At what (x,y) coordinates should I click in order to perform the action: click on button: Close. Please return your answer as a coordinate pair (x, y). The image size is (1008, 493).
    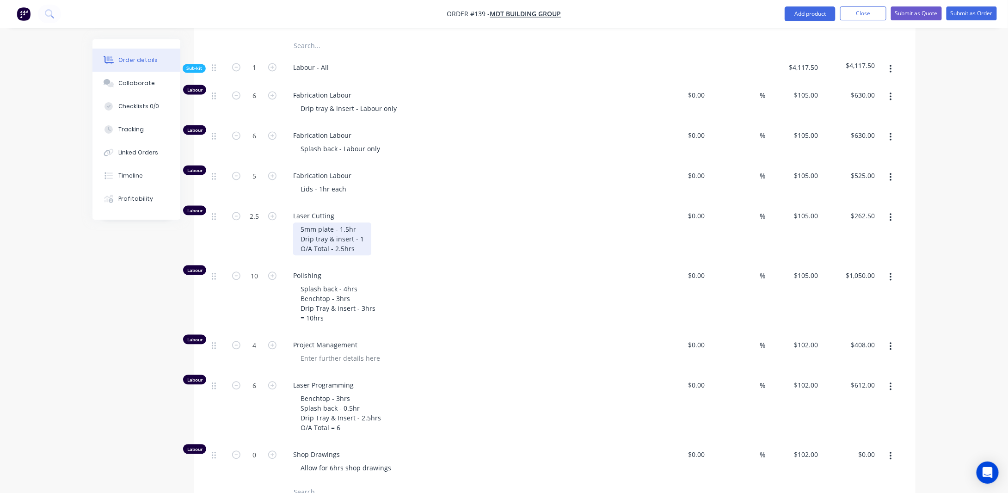
    Looking at the image, I should click on (863, 13).